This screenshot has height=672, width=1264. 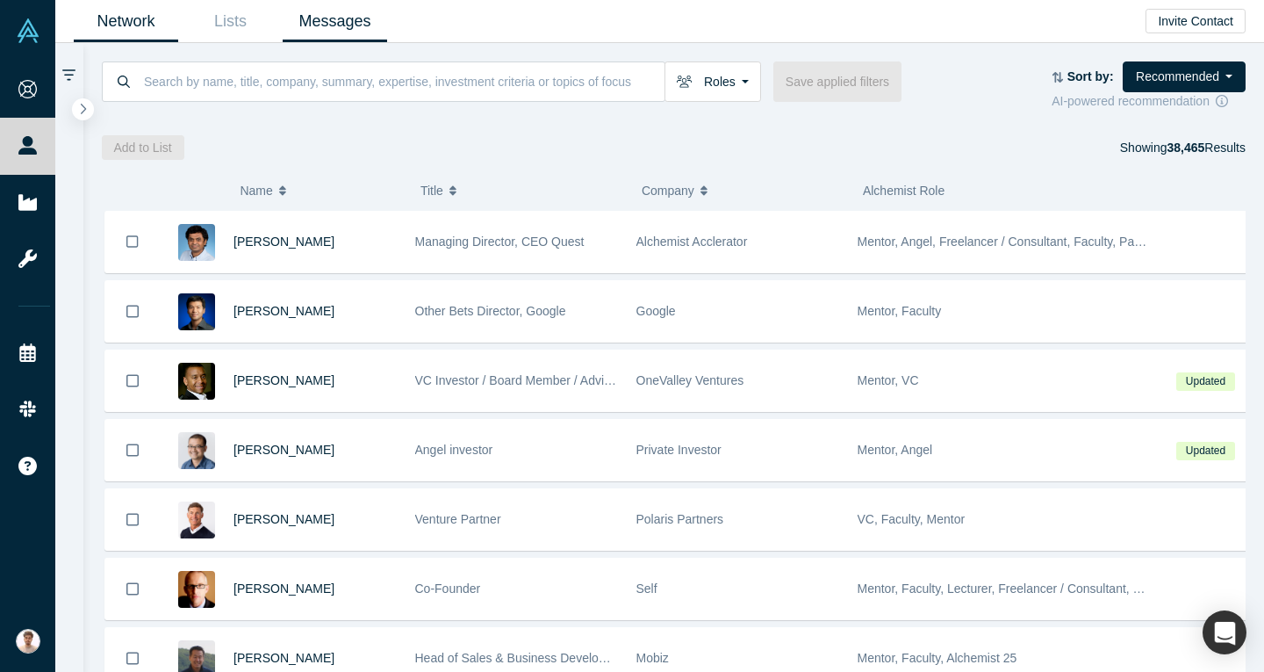 I want to click on span: Head of Sales & Business Development (interim), so click(x=548, y=658).